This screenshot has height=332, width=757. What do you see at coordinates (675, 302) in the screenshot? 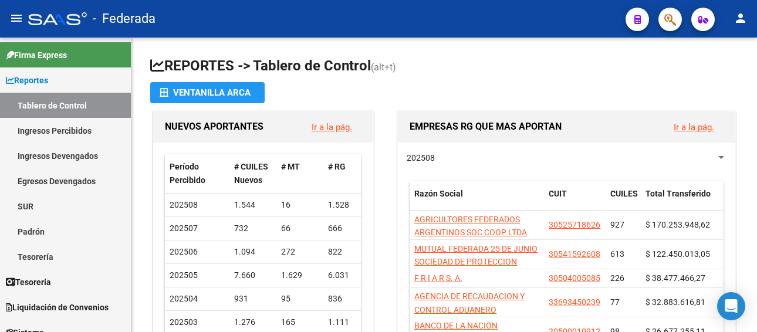
I see `span: $ 32.883.616,81` at bounding box center [675, 302].